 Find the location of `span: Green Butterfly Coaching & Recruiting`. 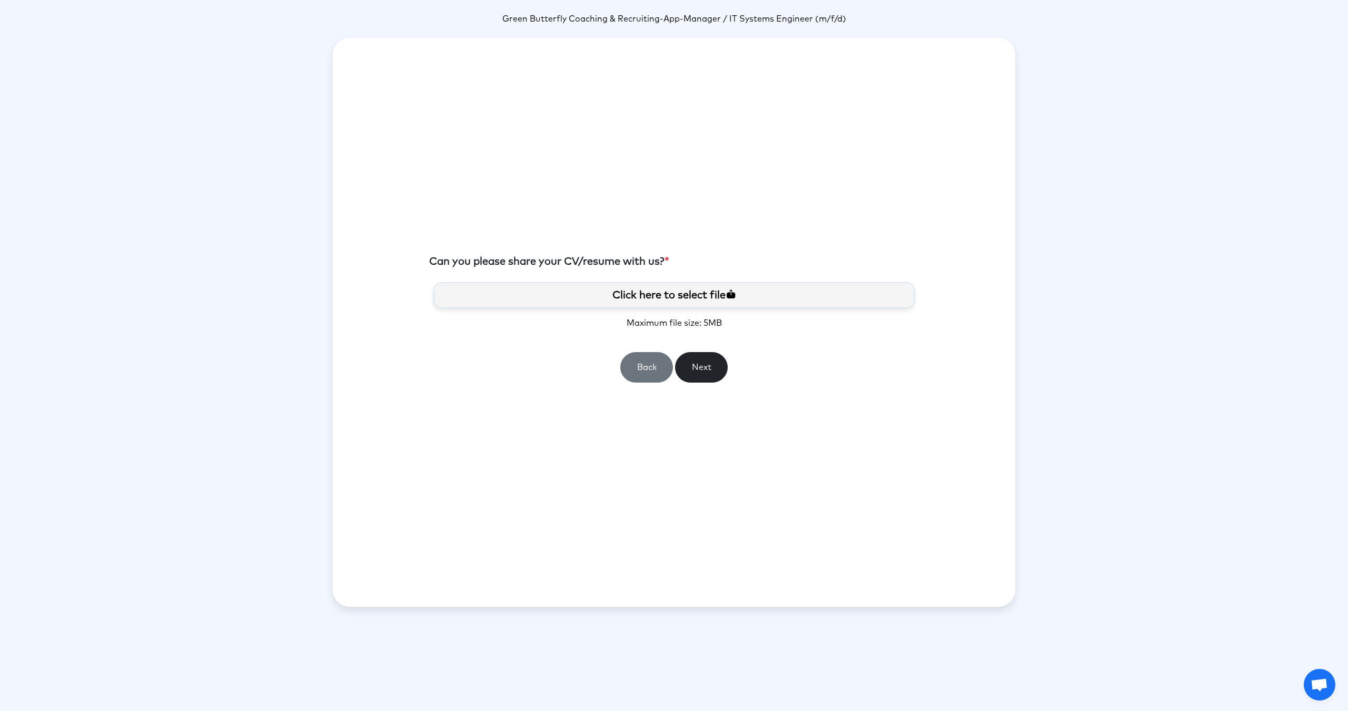

span: Green Butterfly Coaching & Recruiting is located at coordinates (581, 19).